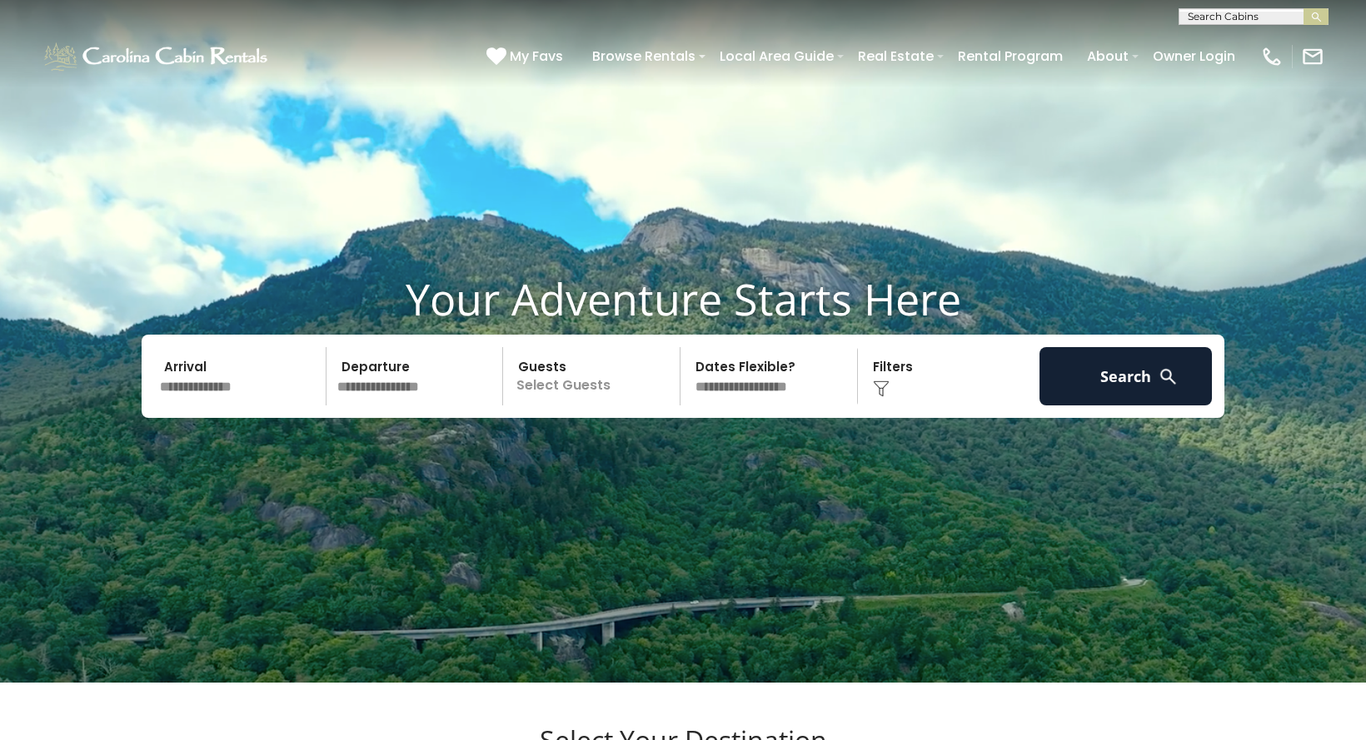  I want to click on a: About, so click(1108, 56).